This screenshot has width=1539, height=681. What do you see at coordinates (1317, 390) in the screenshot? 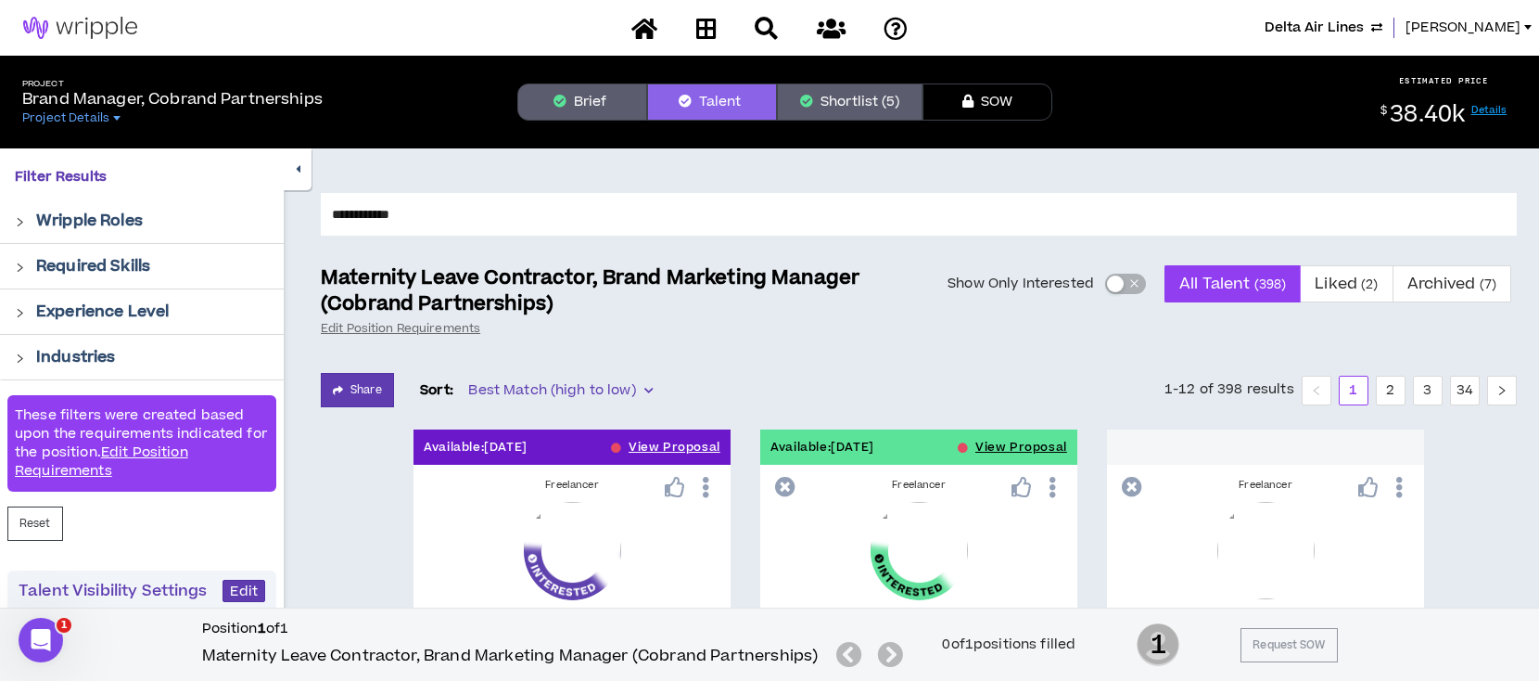
I see `li: Previous Page` at bounding box center [1317, 390].